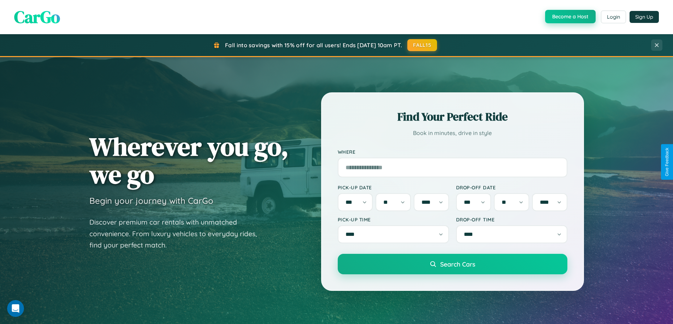 This screenshot has width=673, height=324. What do you see at coordinates (393, 220) in the screenshot?
I see `label: Pick-up Time` at bounding box center [393, 220].